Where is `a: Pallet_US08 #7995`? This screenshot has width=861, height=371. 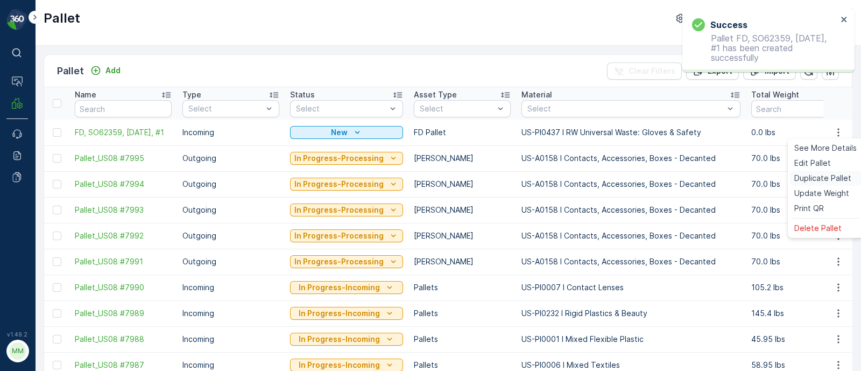 a: Pallet_US08 #7995 is located at coordinates (123, 158).